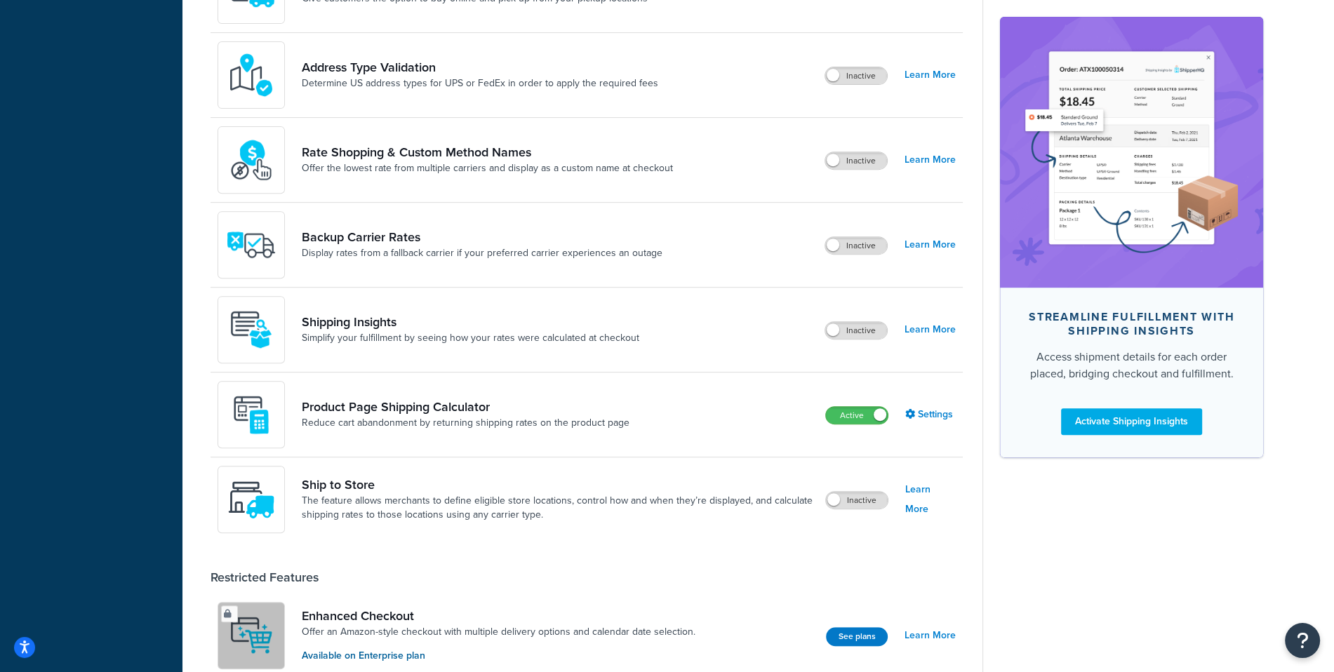  I want to click on a: Enhanced Checkout, so click(498, 616).